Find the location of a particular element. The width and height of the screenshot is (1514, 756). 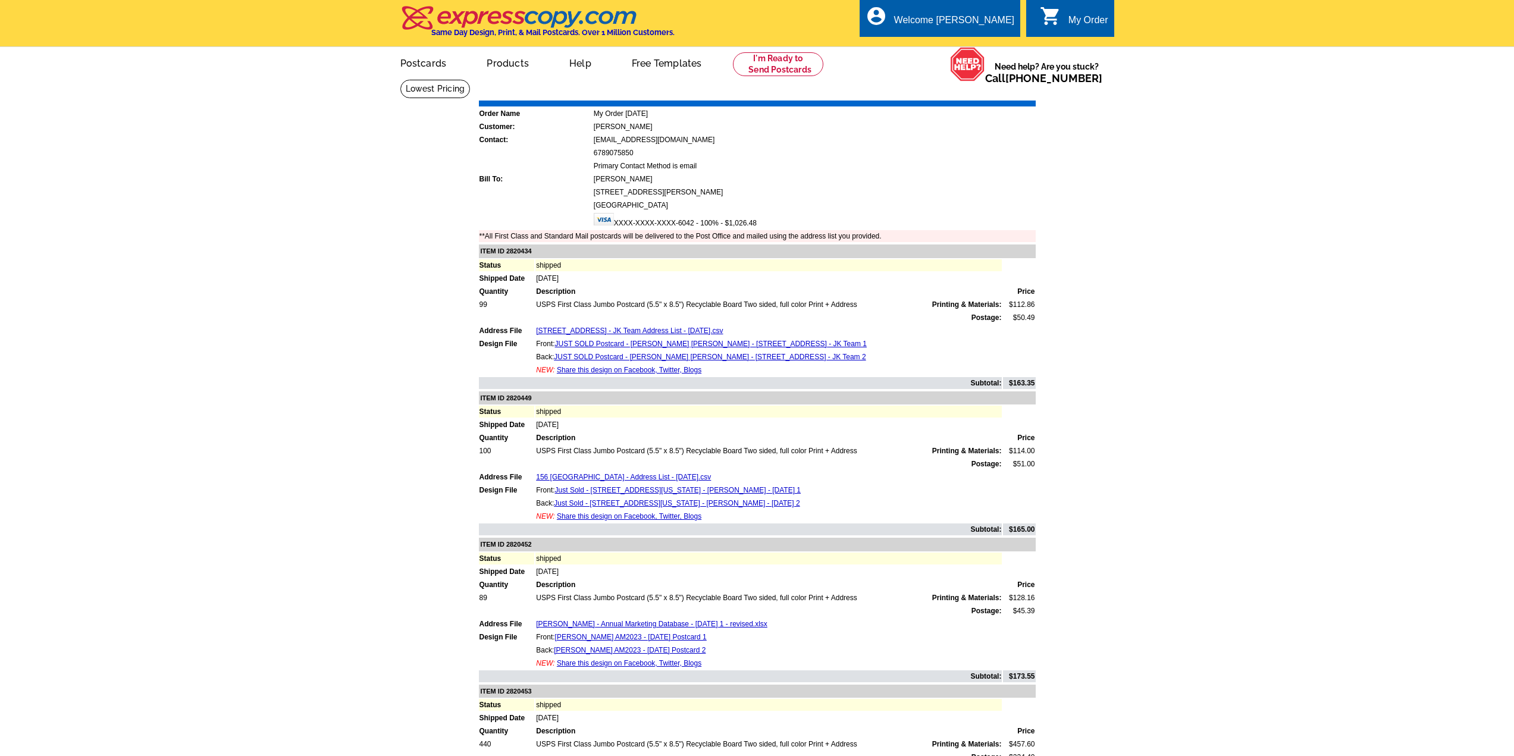

img: help is located at coordinates (967, 64).